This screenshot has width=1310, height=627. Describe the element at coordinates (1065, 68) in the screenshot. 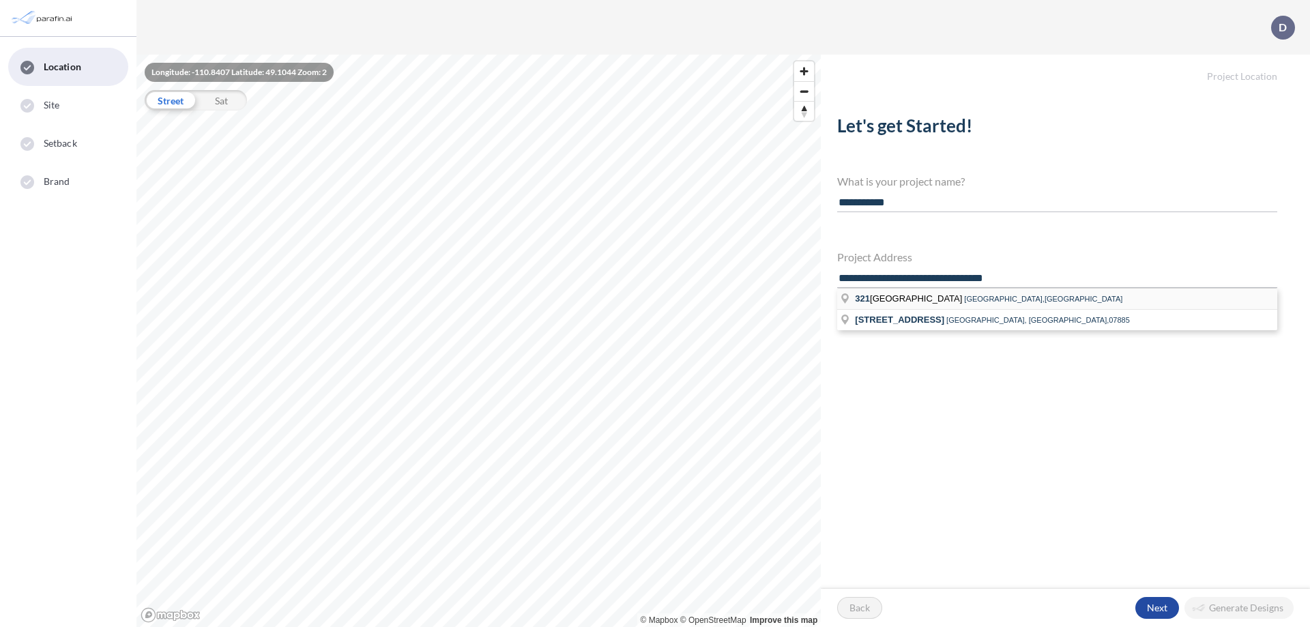

I see `h5: Project Location` at that location.